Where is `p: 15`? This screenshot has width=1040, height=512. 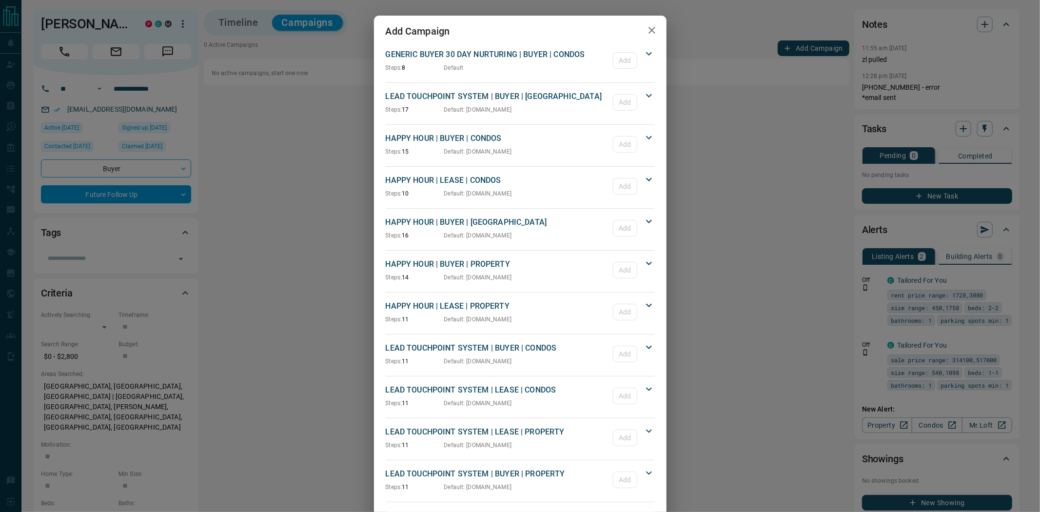
p: 15 is located at coordinates (415, 152).